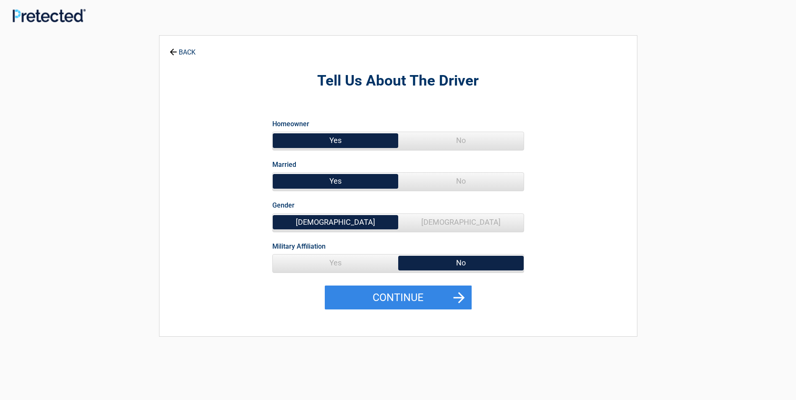  Describe the element at coordinates (398, 81) in the screenshot. I see `h2: Tell Us About The Driver` at that location.